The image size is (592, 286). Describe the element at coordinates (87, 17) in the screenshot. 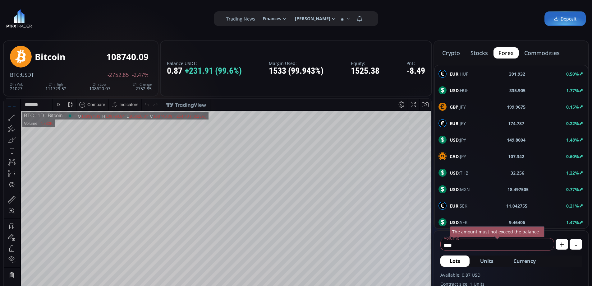

I see `div: 108994.49` at that location.